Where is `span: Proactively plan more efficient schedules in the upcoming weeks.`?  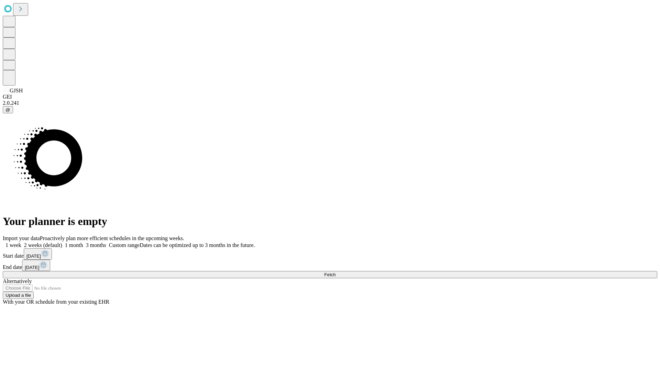
span: Proactively plan more efficient schedules in the upcoming weeks. is located at coordinates (112, 238).